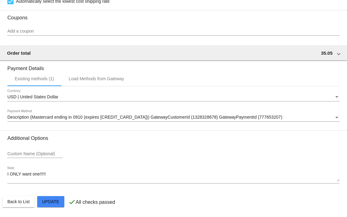  I want to click on h3: Payment Details, so click(174, 66).